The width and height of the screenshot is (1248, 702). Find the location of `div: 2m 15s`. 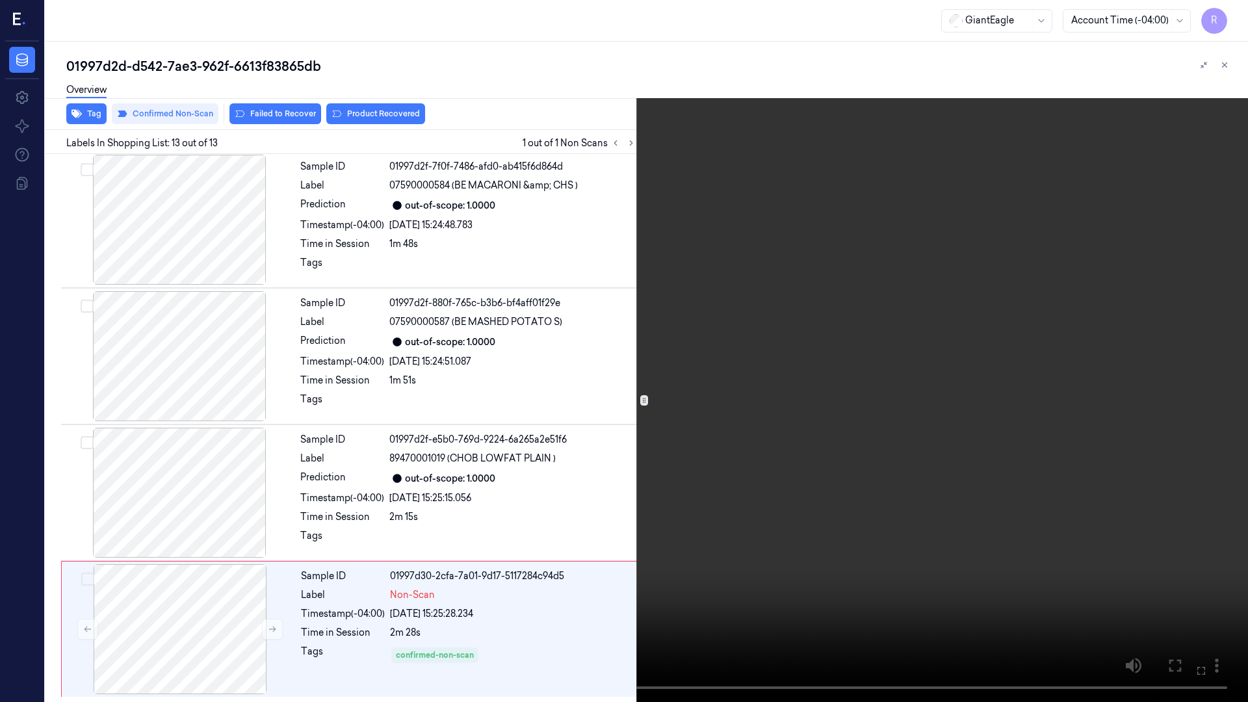

div: 2m 15s is located at coordinates (513, 517).